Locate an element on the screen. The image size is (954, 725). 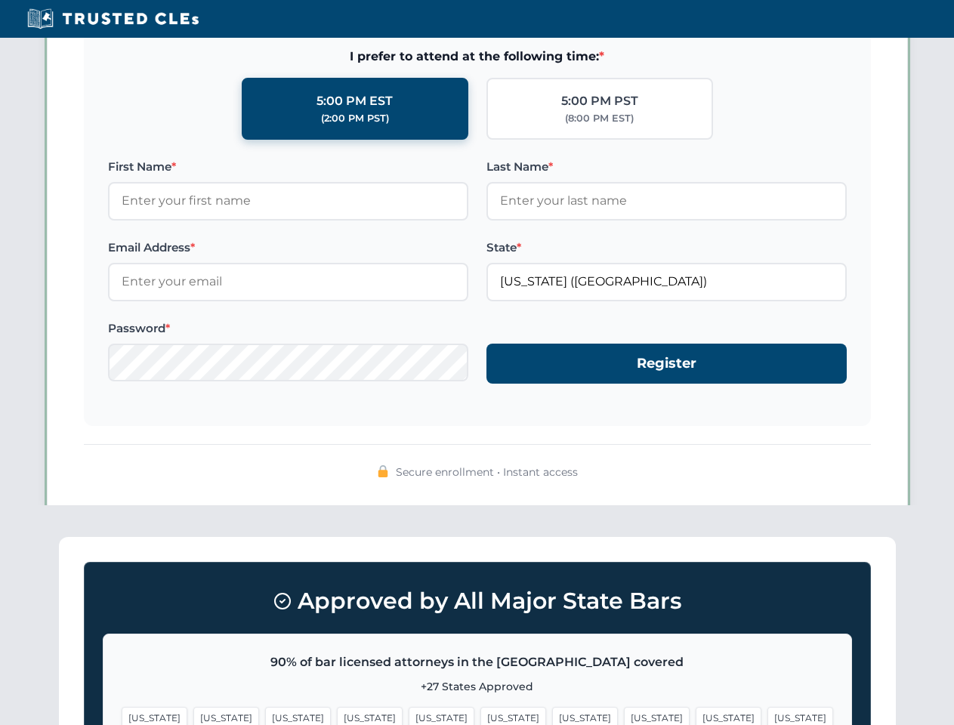
label: Last Name is located at coordinates (666, 167).